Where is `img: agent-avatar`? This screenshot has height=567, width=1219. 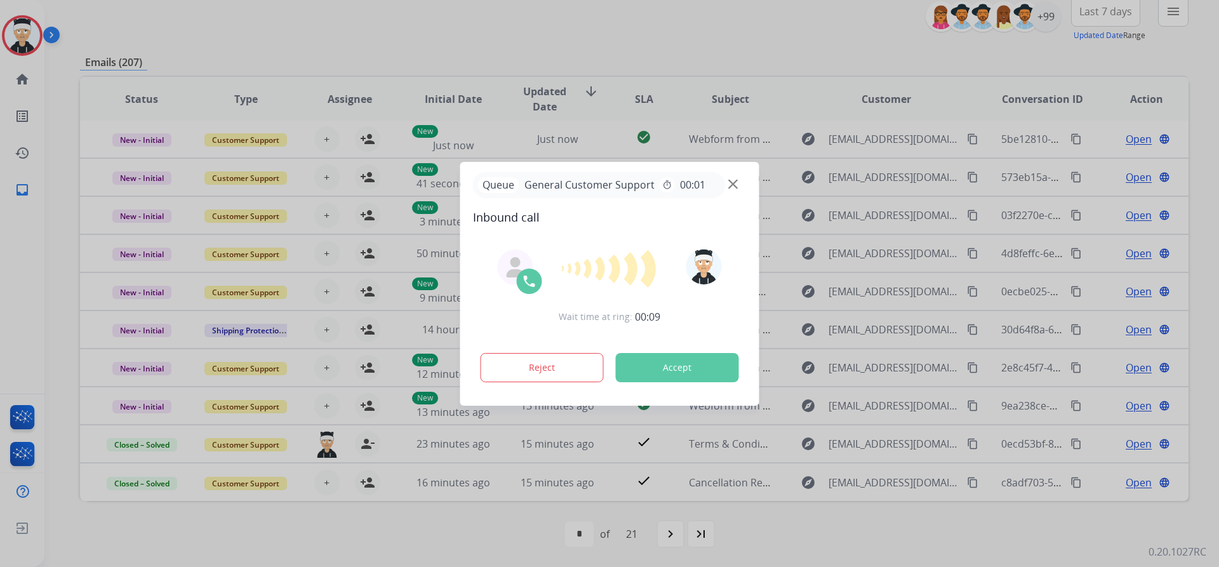 img: agent-avatar is located at coordinates (516, 267).